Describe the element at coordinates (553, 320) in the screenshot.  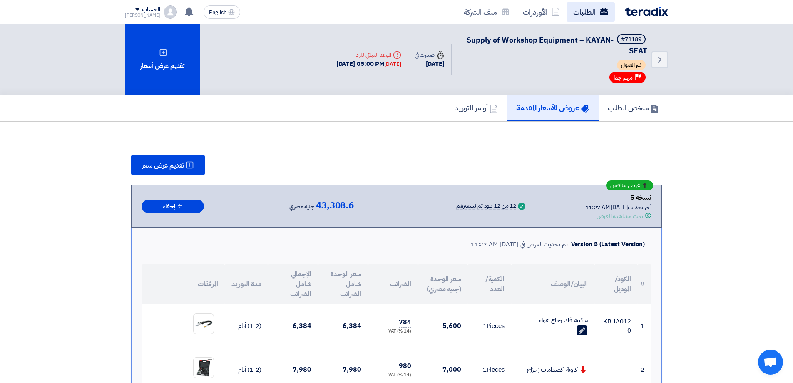
I see `div: ماكينة فك زجاج هواء` at that location.